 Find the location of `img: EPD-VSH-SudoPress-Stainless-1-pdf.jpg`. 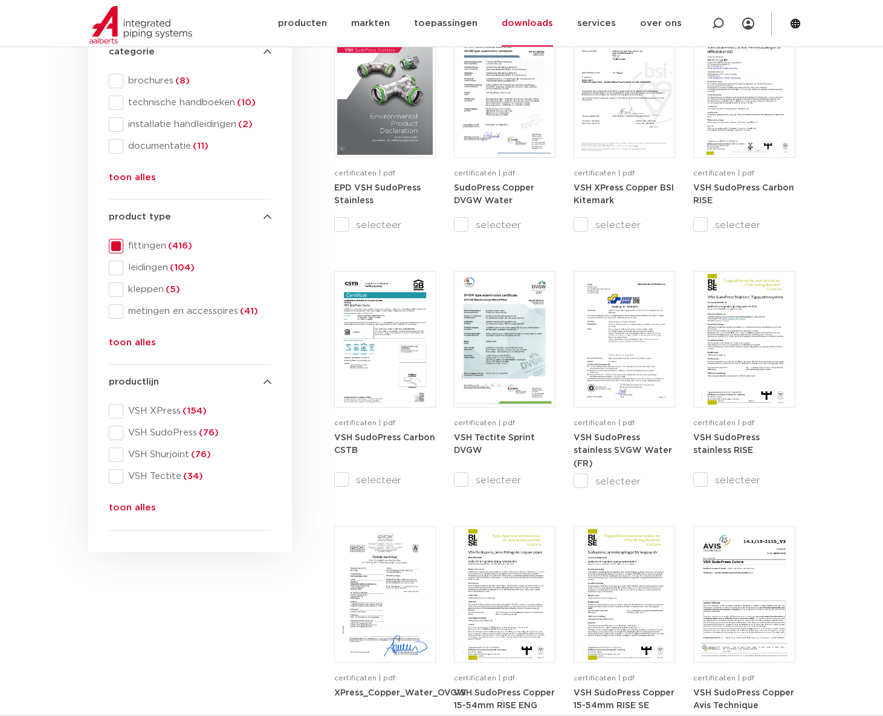

img: EPD-VSH-SudoPress-Stainless-1-pdf.jpg is located at coordinates (385, 89).